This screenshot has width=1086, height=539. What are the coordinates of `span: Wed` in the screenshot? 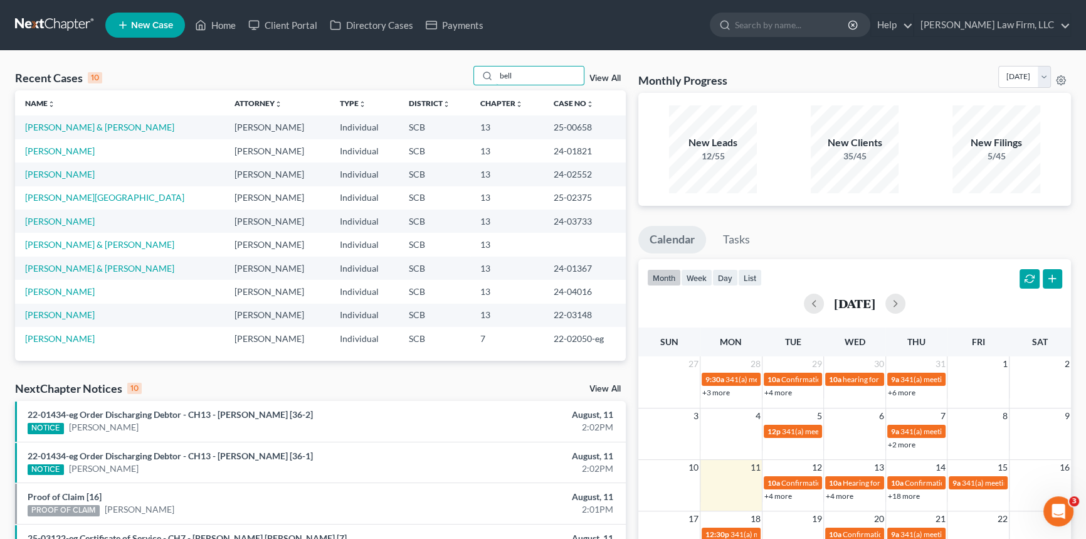 It's located at (854, 341).